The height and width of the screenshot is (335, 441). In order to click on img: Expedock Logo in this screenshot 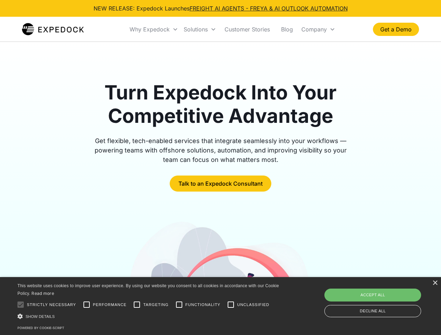, I will do `click(53, 29)`.